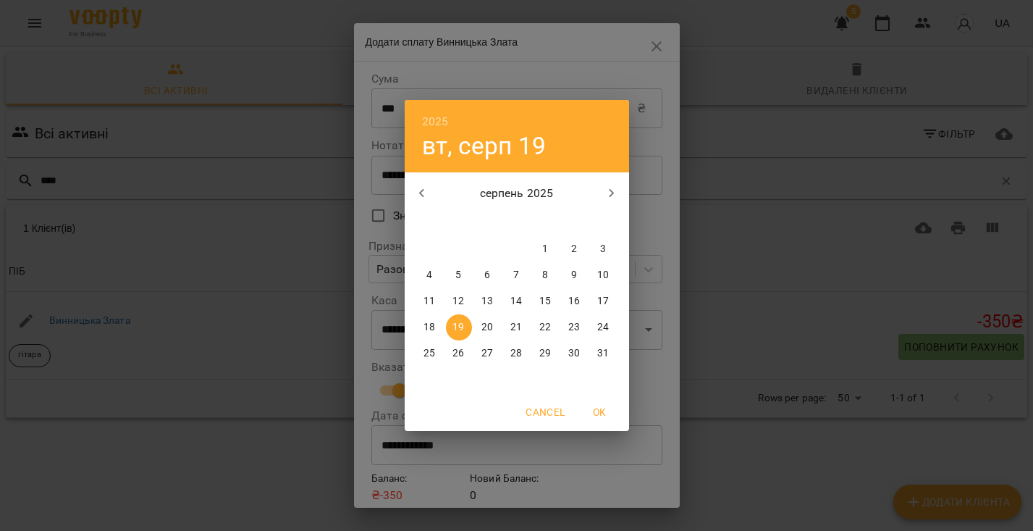 This screenshot has height=531, width=1033. Describe the element at coordinates (604, 301) in the screenshot. I see `button: 17` at that location.